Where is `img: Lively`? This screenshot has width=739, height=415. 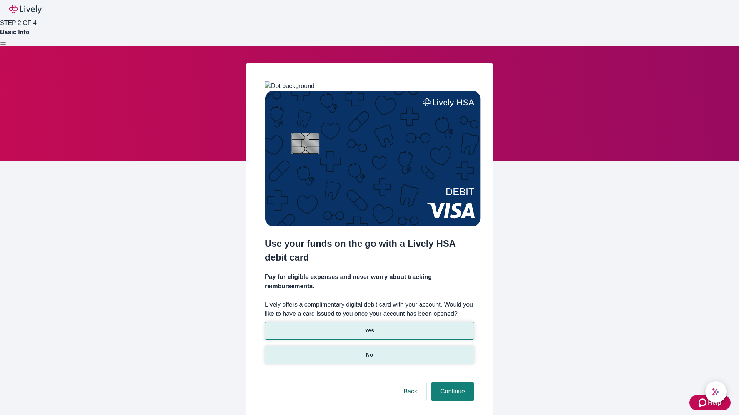
img: Lively is located at coordinates (25, 9).